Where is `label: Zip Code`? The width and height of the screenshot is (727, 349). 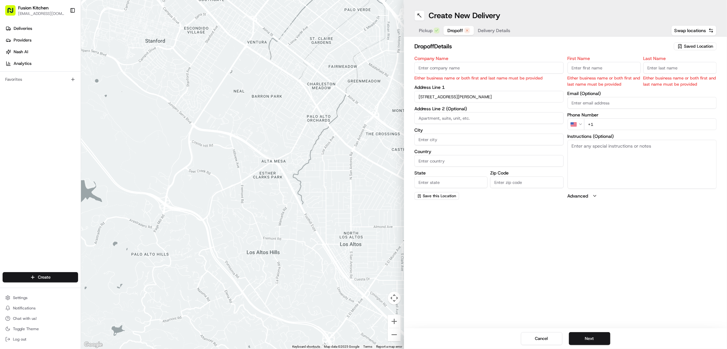
label: Zip Code is located at coordinates (527, 173).